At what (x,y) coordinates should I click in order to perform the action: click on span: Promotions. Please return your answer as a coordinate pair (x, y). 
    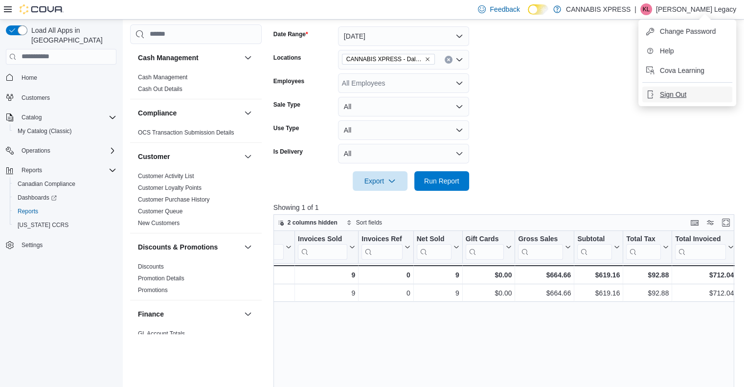
    Looking at the image, I should click on (153, 290).